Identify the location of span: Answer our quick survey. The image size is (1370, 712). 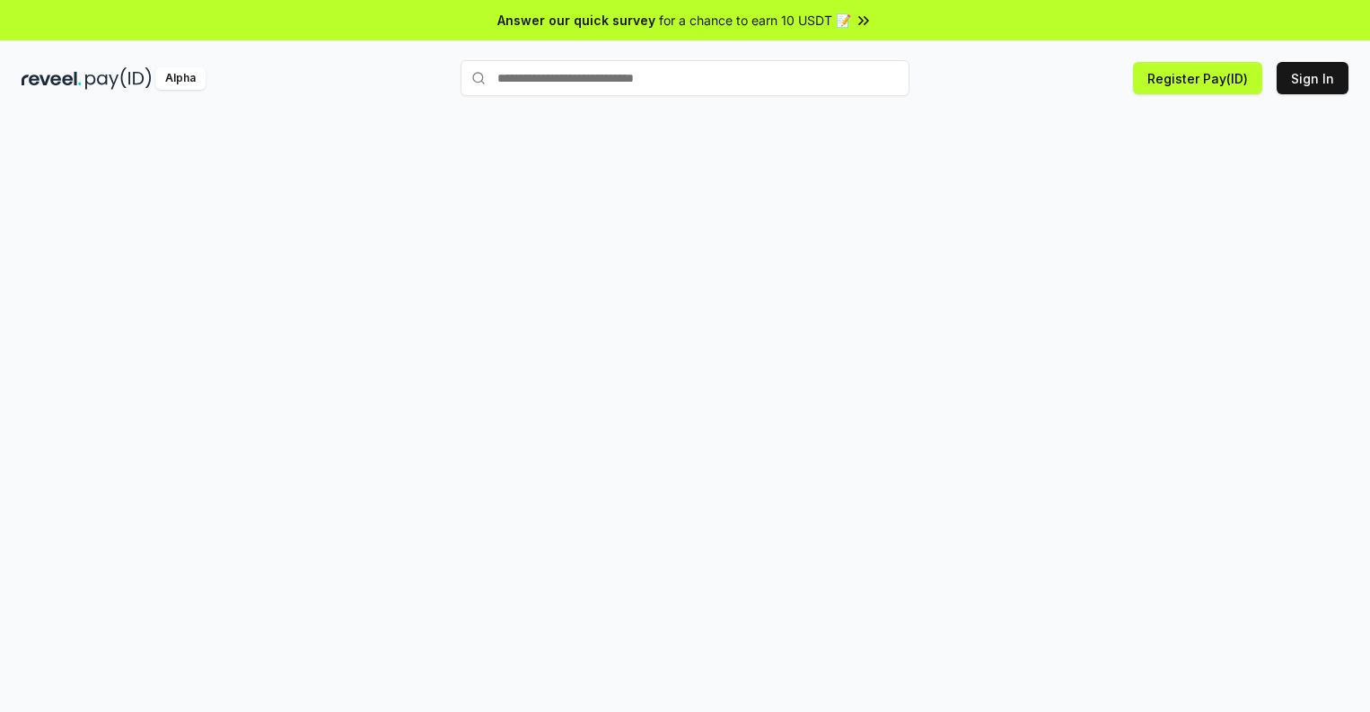
(576, 20).